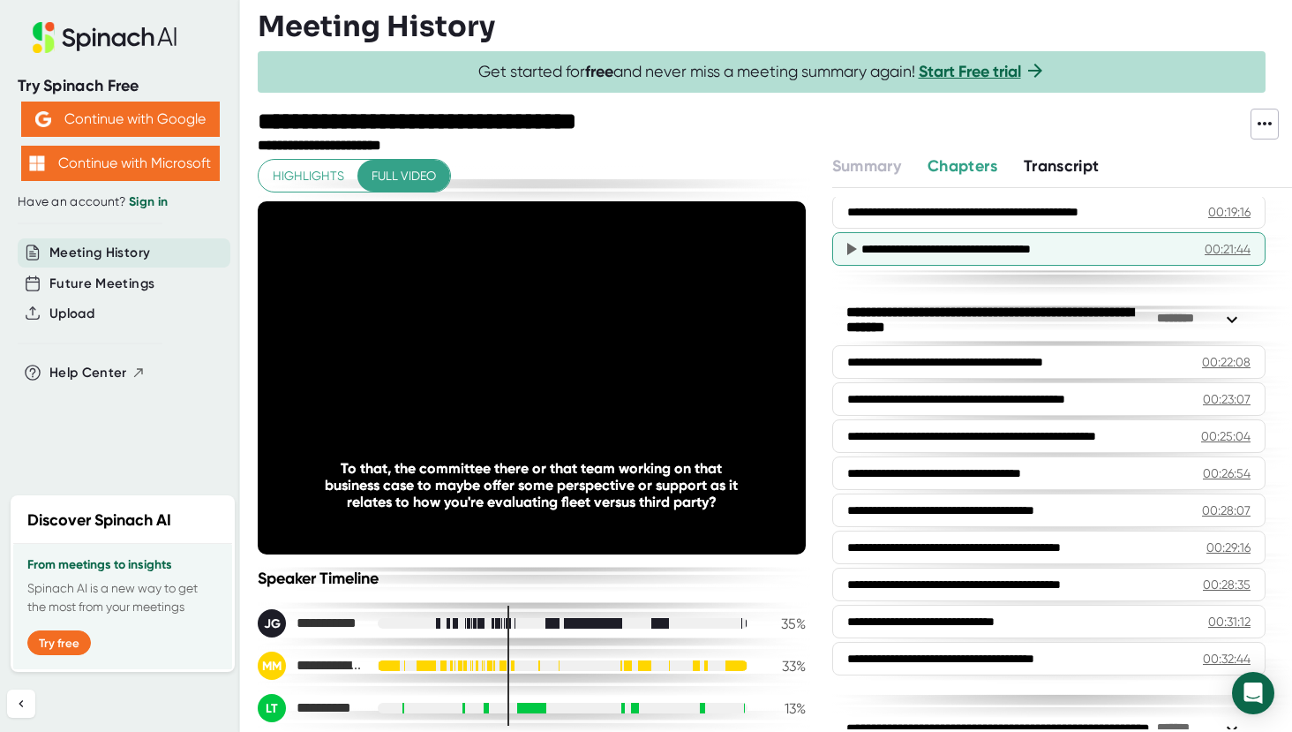 The height and width of the screenshot is (732, 1292). I want to click on div: 00:32:44, so click(1227, 659).